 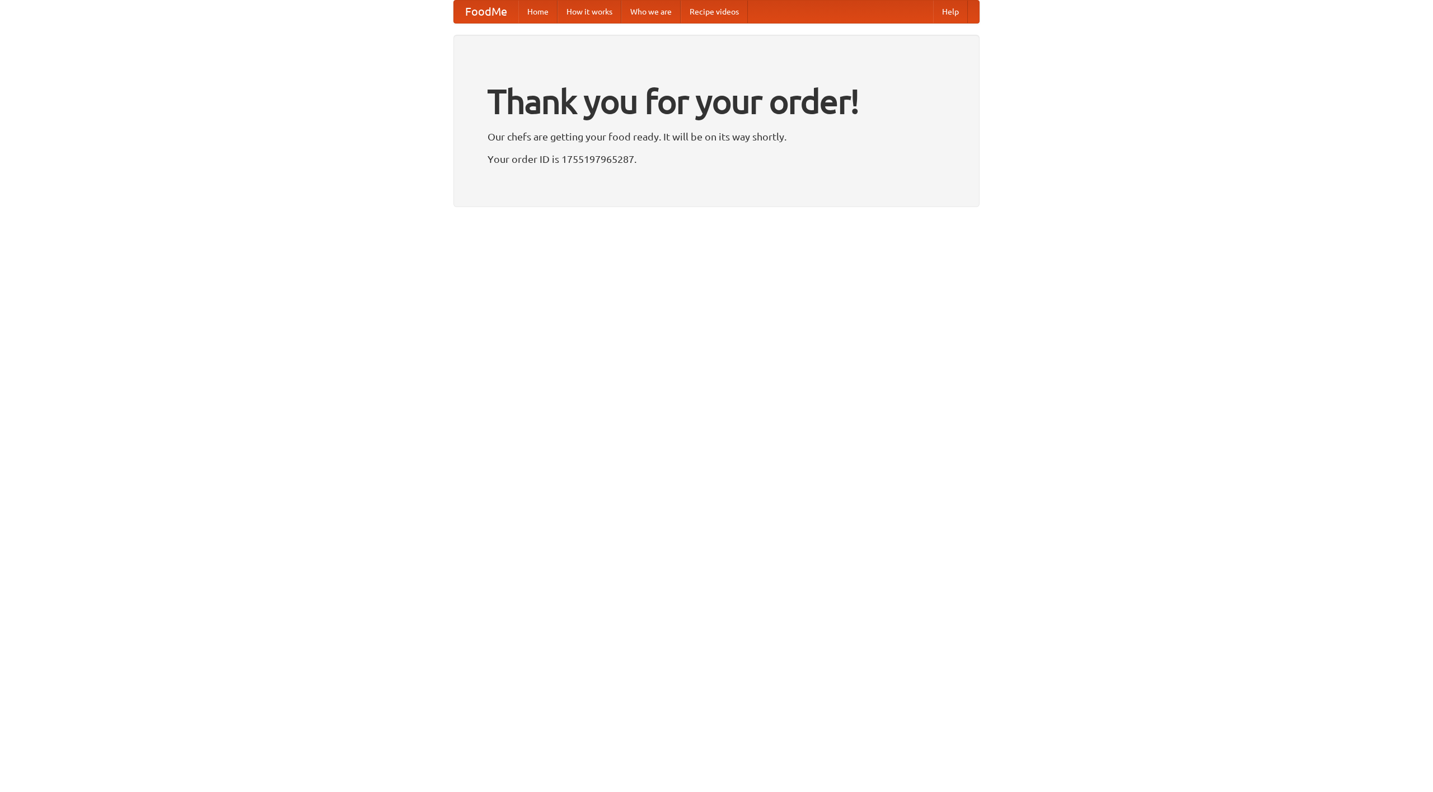 I want to click on a: FoodMe, so click(x=486, y=12).